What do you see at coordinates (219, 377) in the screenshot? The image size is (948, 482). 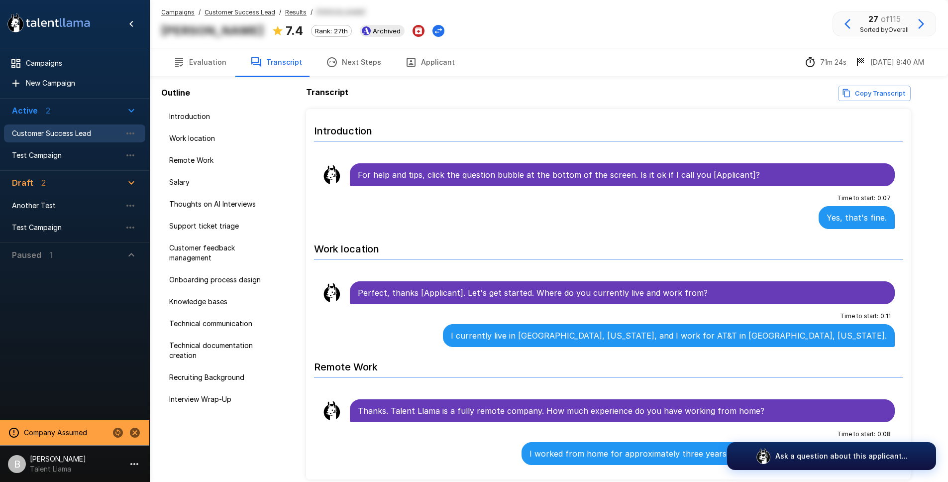 I see `span: Recruiting Background` at bounding box center [219, 377].